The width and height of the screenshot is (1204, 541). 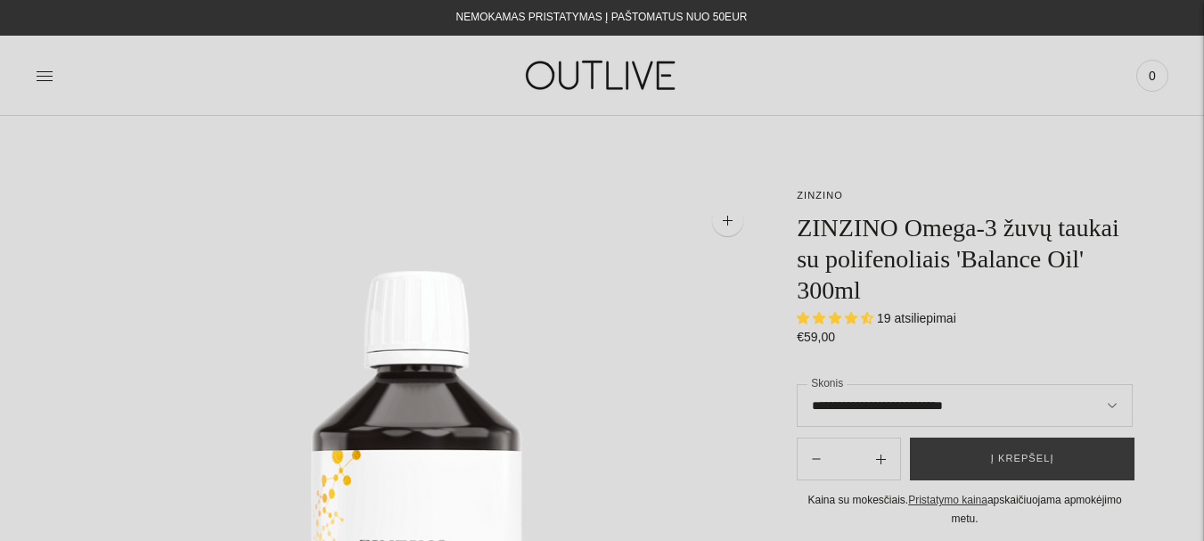 What do you see at coordinates (916, 318) in the screenshot?
I see `span: 19 atsiliepimai` at bounding box center [916, 318].